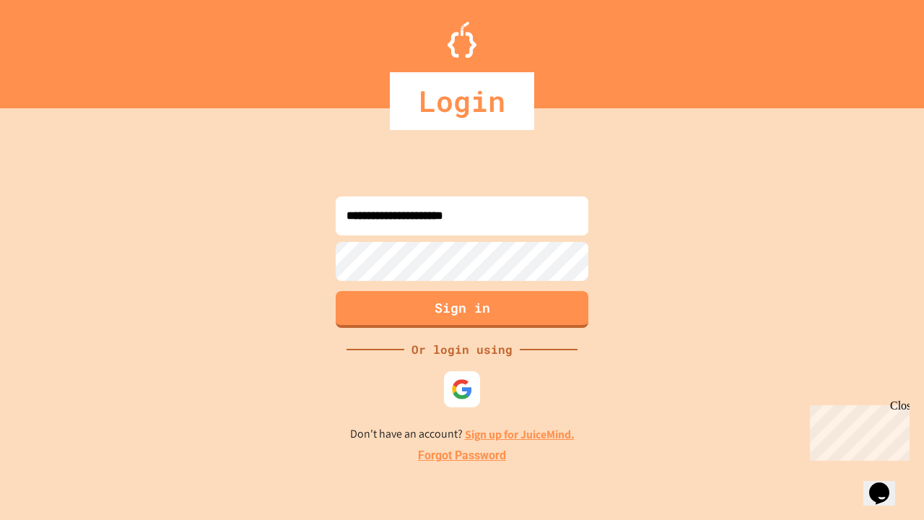  What do you see at coordinates (462, 40) in the screenshot?
I see `img: Logo.svg` at bounding box center [462, 40].